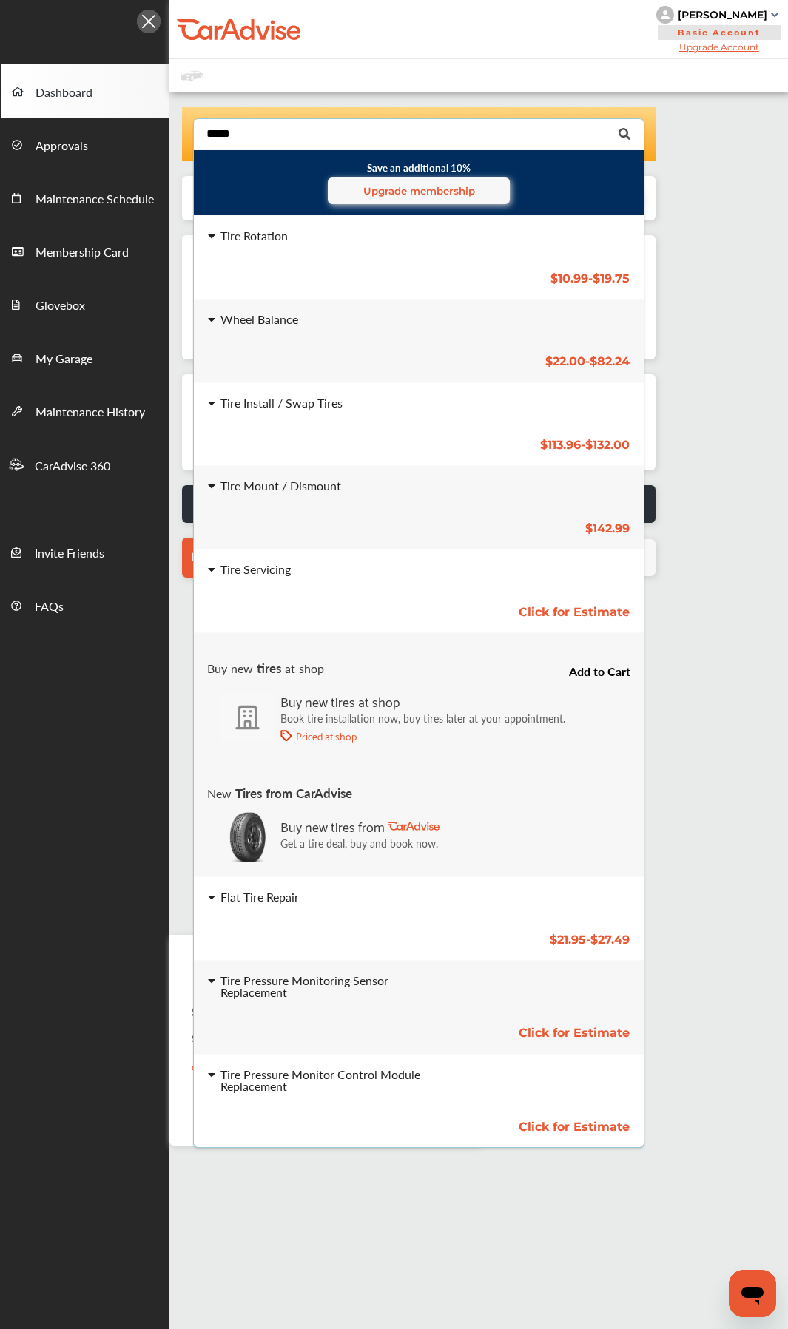 The width and height of the screenshot is (788, 1329). I want to click on div: Wheel Balance, so click(259, 320).